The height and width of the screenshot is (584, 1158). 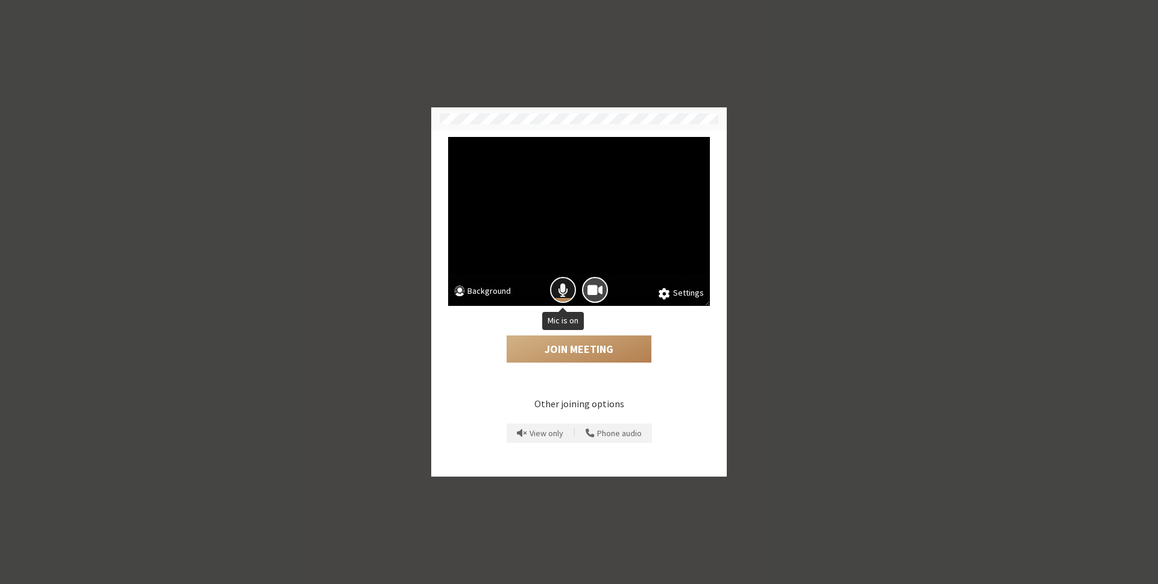 I want to click on button: Prevent echo when there is already an active mic and speaker in the room., so click(x=540, y=433).